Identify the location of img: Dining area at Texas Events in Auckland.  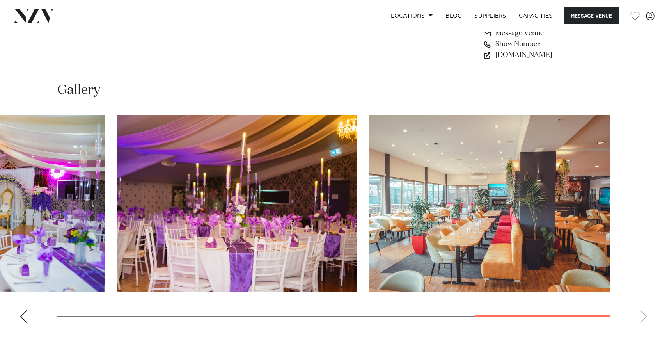
(489, 203).